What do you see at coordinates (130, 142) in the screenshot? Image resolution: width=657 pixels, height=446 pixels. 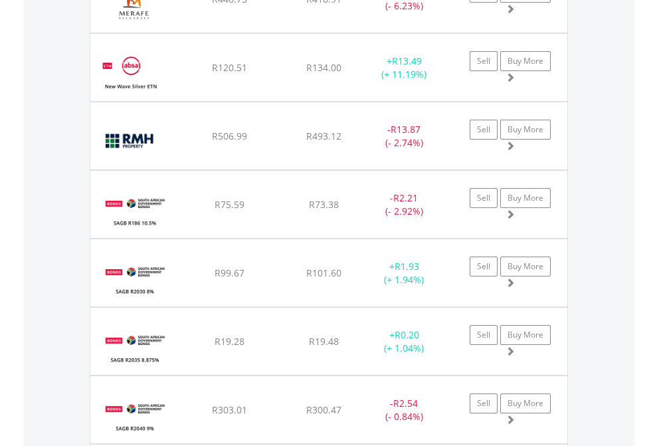 I see `img: EQU.ZA.RMH.png` at bounding box center [130, 142].